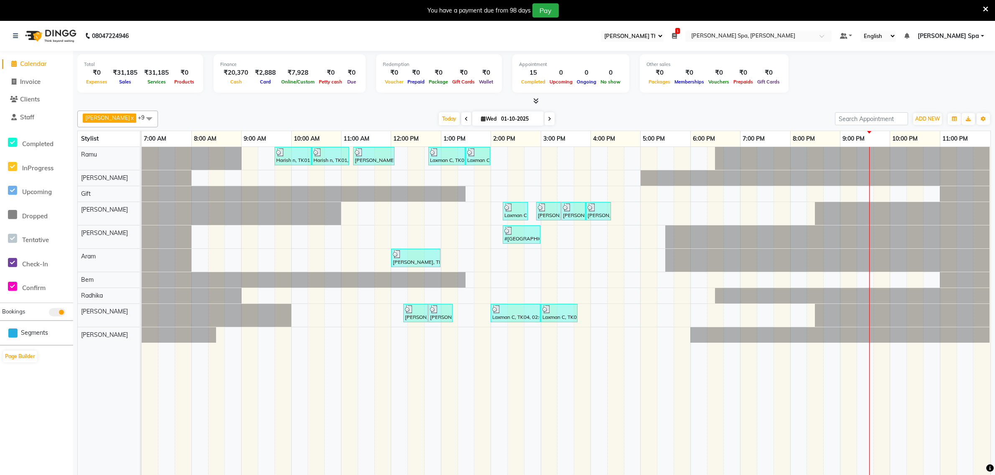 The width and height of the screenshot is (995, 475). Describe the element at coordinates (293, 156) in the screenshot. I see `div: Harish n, TK01, 09:40 AM-10:25 AM, Hair Cut Men (Stylist)` at that location.